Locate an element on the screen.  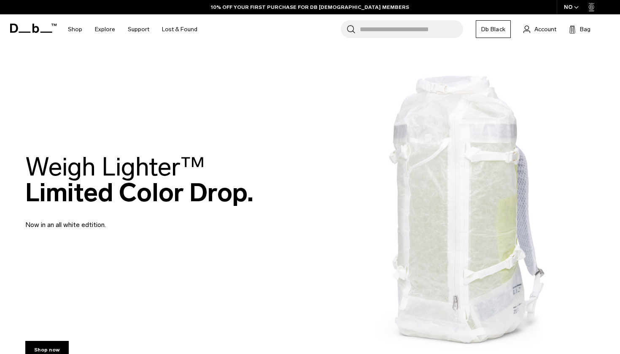
a: Explore is located at coordinates (105, 29).